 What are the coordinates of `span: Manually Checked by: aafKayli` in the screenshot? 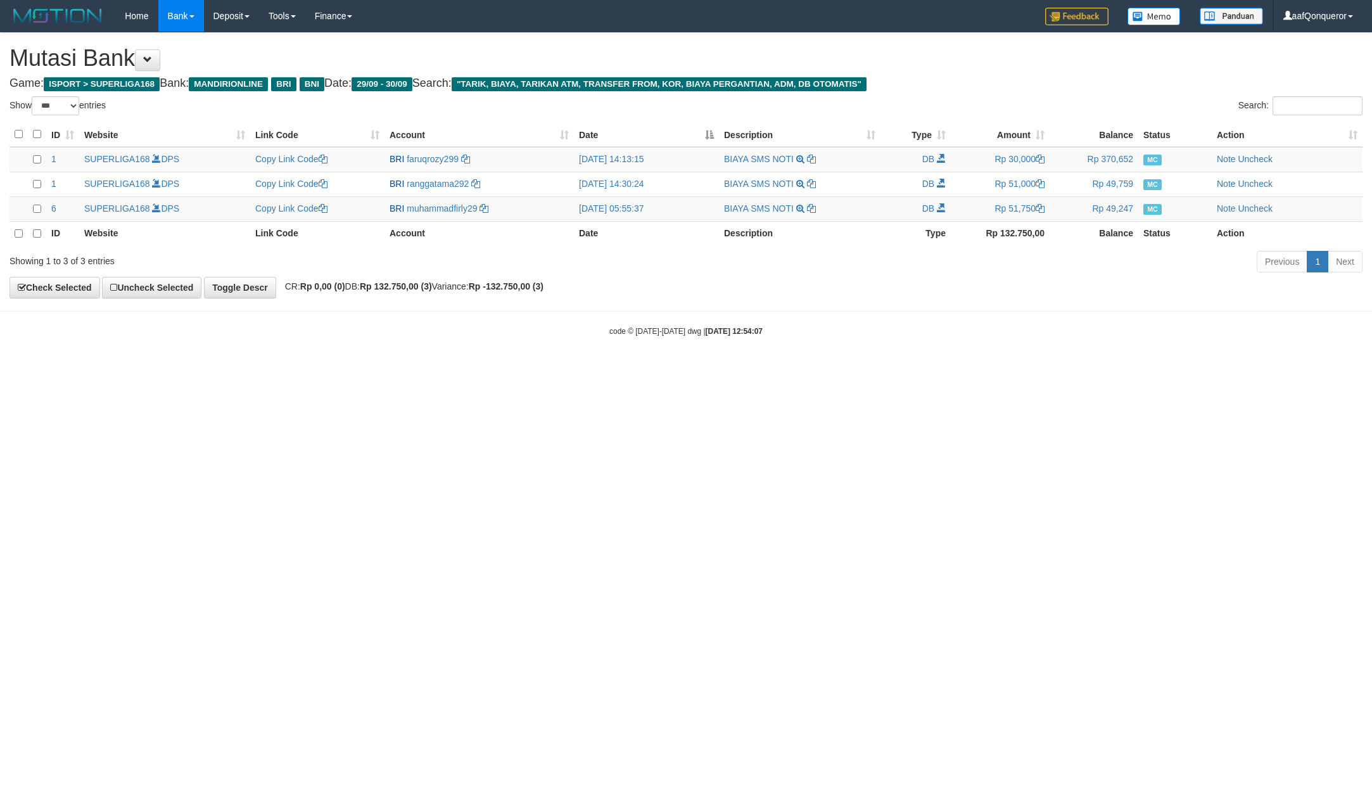 It's located at (1152, 209).